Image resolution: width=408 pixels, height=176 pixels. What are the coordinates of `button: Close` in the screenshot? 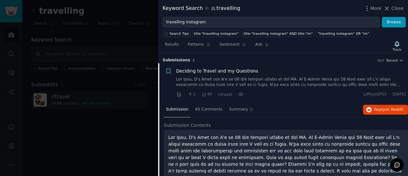 It's located at (393, 8).